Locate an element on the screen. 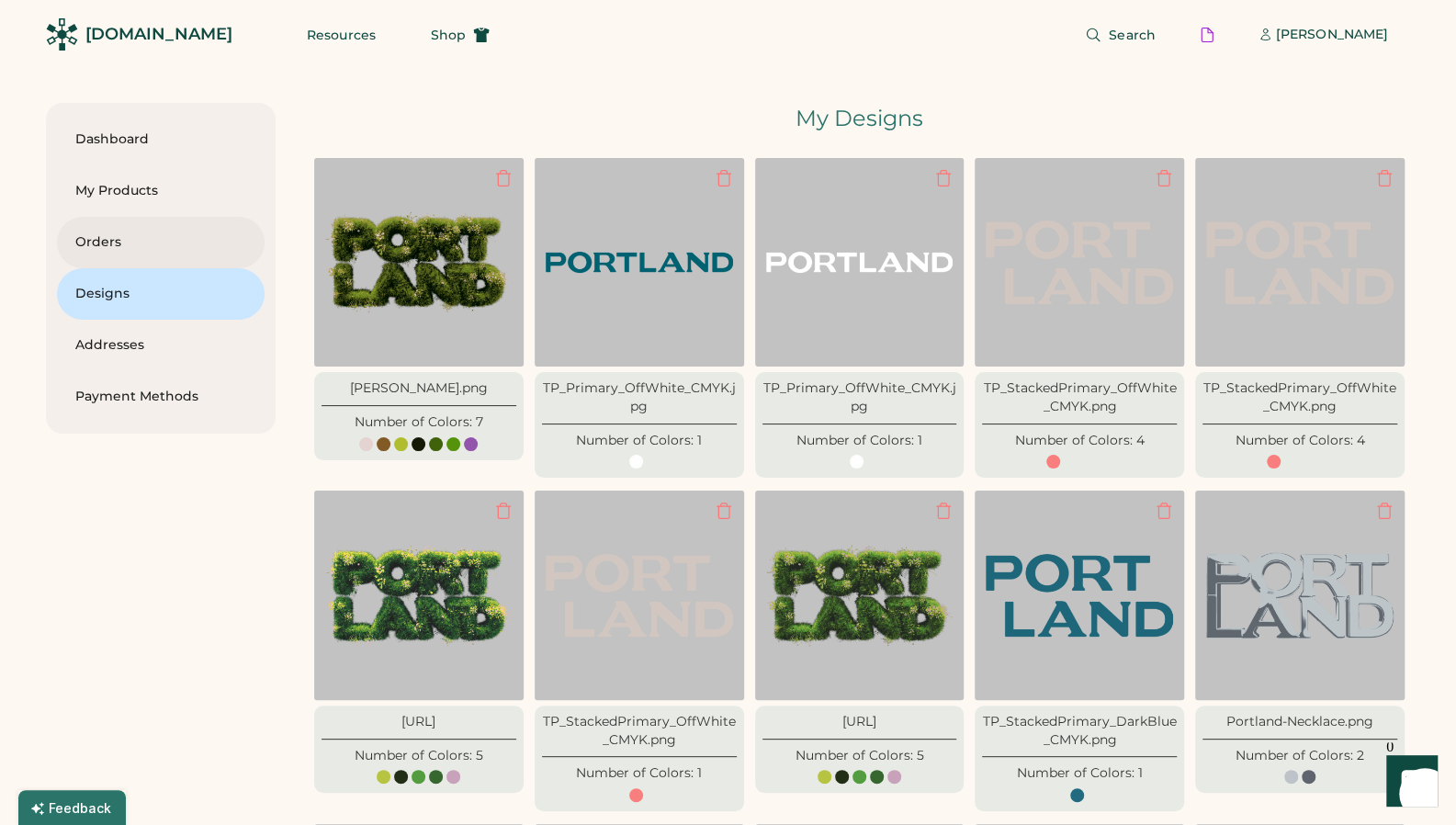 The height and width of the screenshot is (825, 1456). img: 1745341363615x657996034850684900-Display.png%3Ftr%3Dbl-1 is located at coordinates (860, 595).